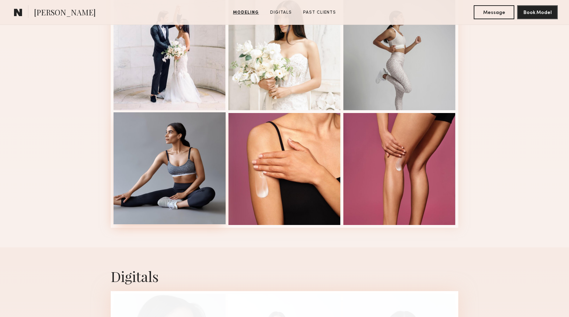  I want to click on button: Book Model, so click(537, 12).